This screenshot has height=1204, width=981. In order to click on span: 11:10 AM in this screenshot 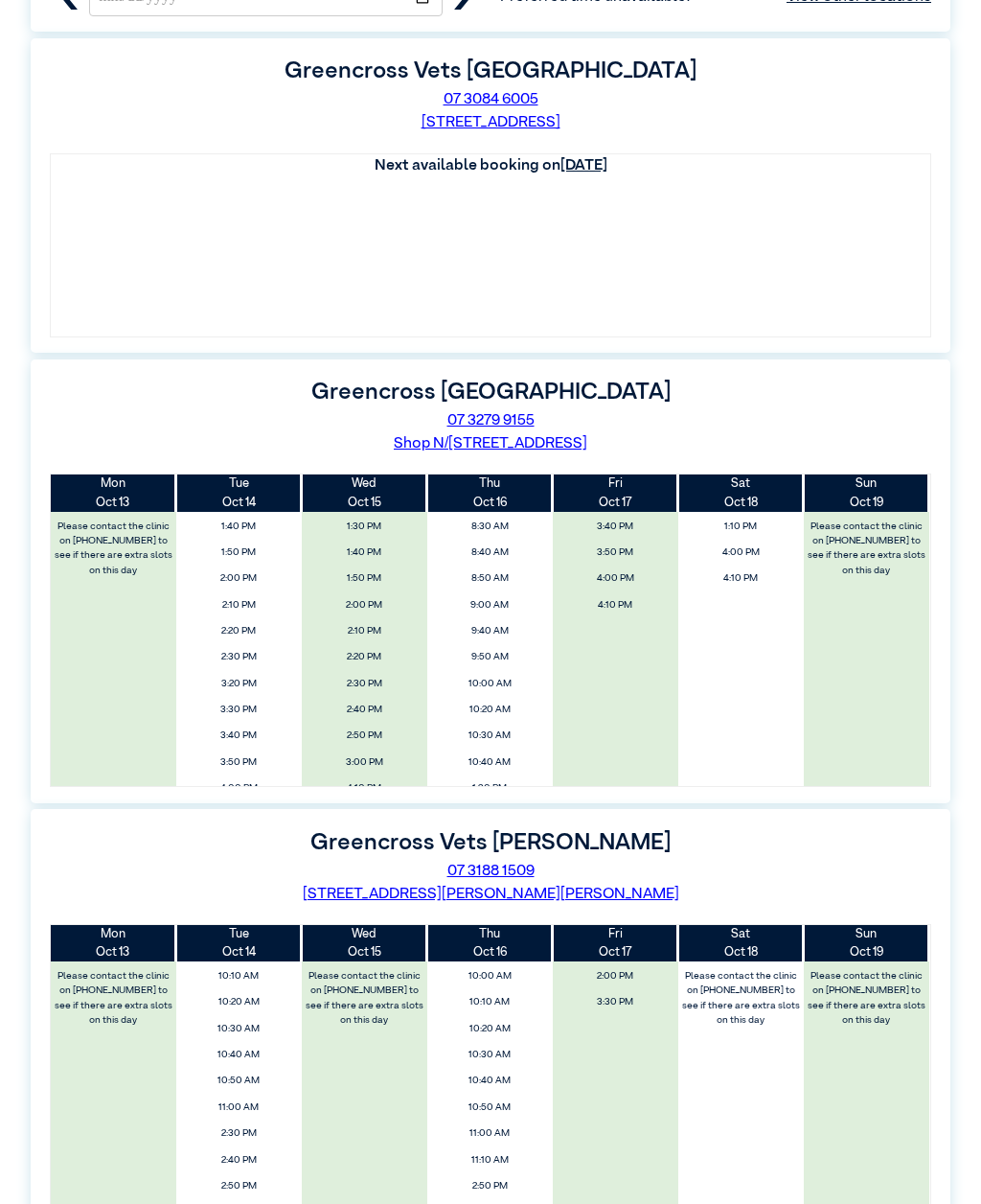, I will do `click(490, 1160)`.